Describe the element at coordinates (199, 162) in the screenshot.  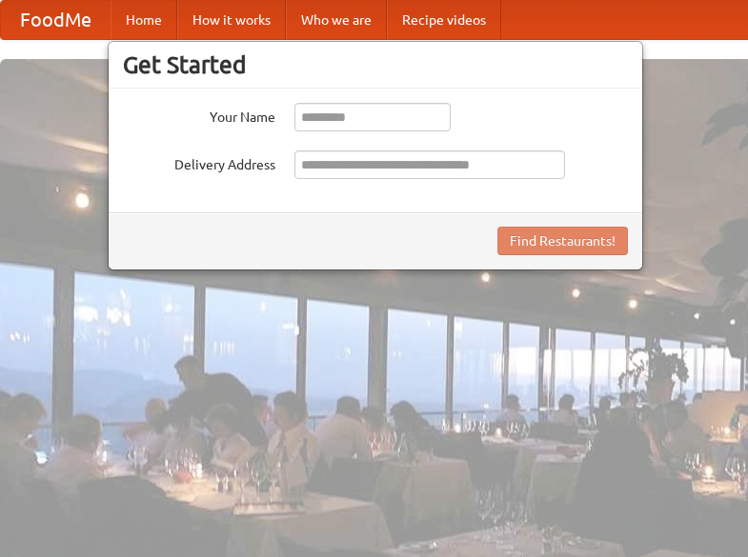
I see `label: Delivery Address` at that location.